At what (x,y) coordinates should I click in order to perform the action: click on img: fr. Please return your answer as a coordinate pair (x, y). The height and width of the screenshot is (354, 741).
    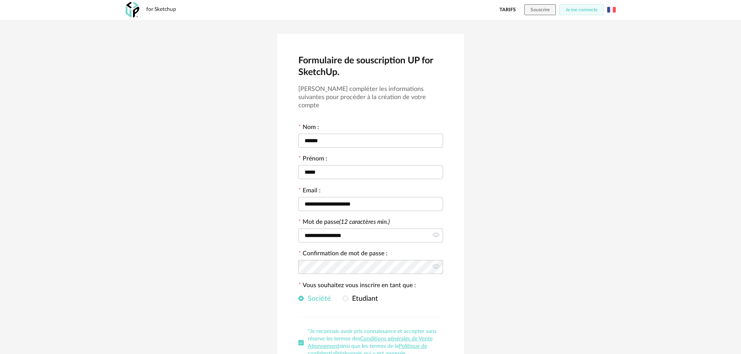
    Looking at the image, I should click on (611, 10).